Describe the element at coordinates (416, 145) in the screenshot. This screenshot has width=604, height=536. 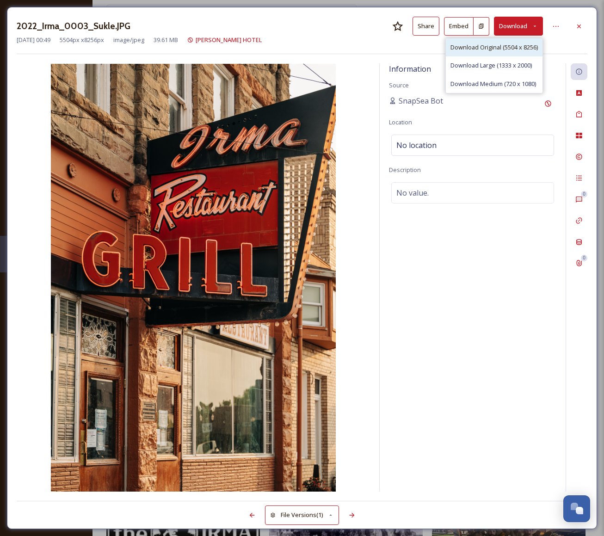
I see `span: No location` at that location.